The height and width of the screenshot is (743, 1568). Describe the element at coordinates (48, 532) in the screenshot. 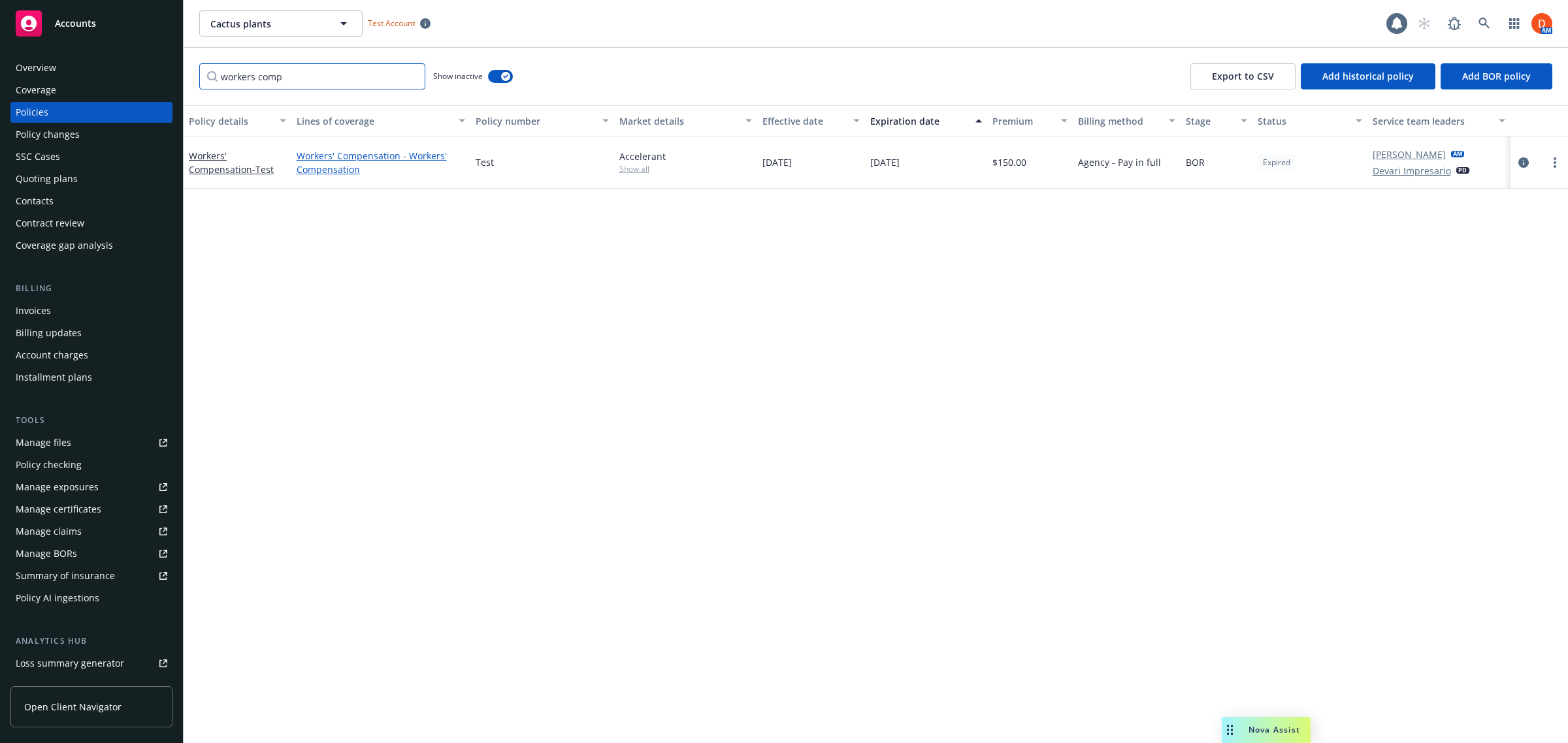

I see `div: Manage claims` at that location.